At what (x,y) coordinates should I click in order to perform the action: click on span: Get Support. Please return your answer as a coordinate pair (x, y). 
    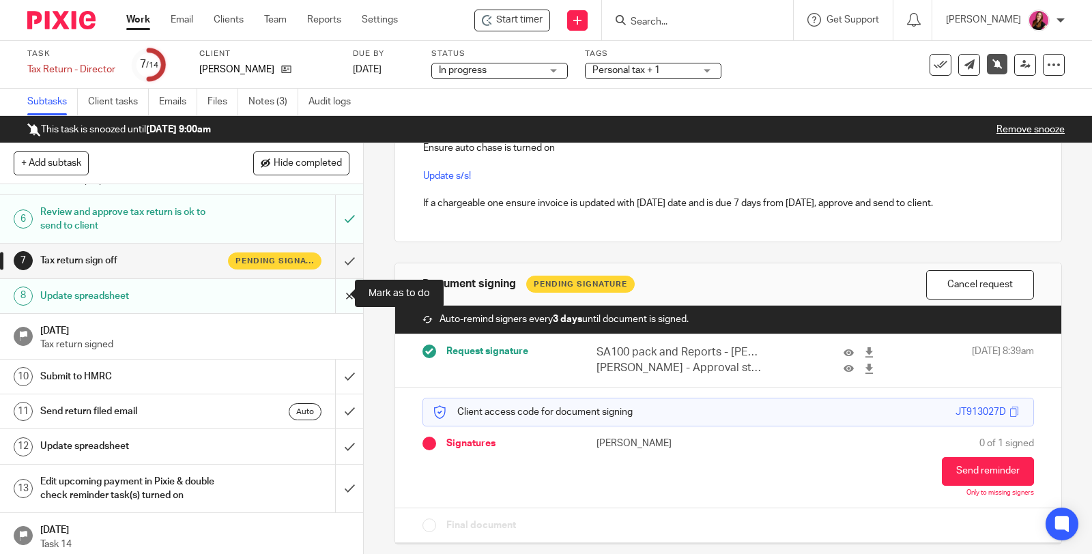
    Looking at the image, I should click on (852, 20).